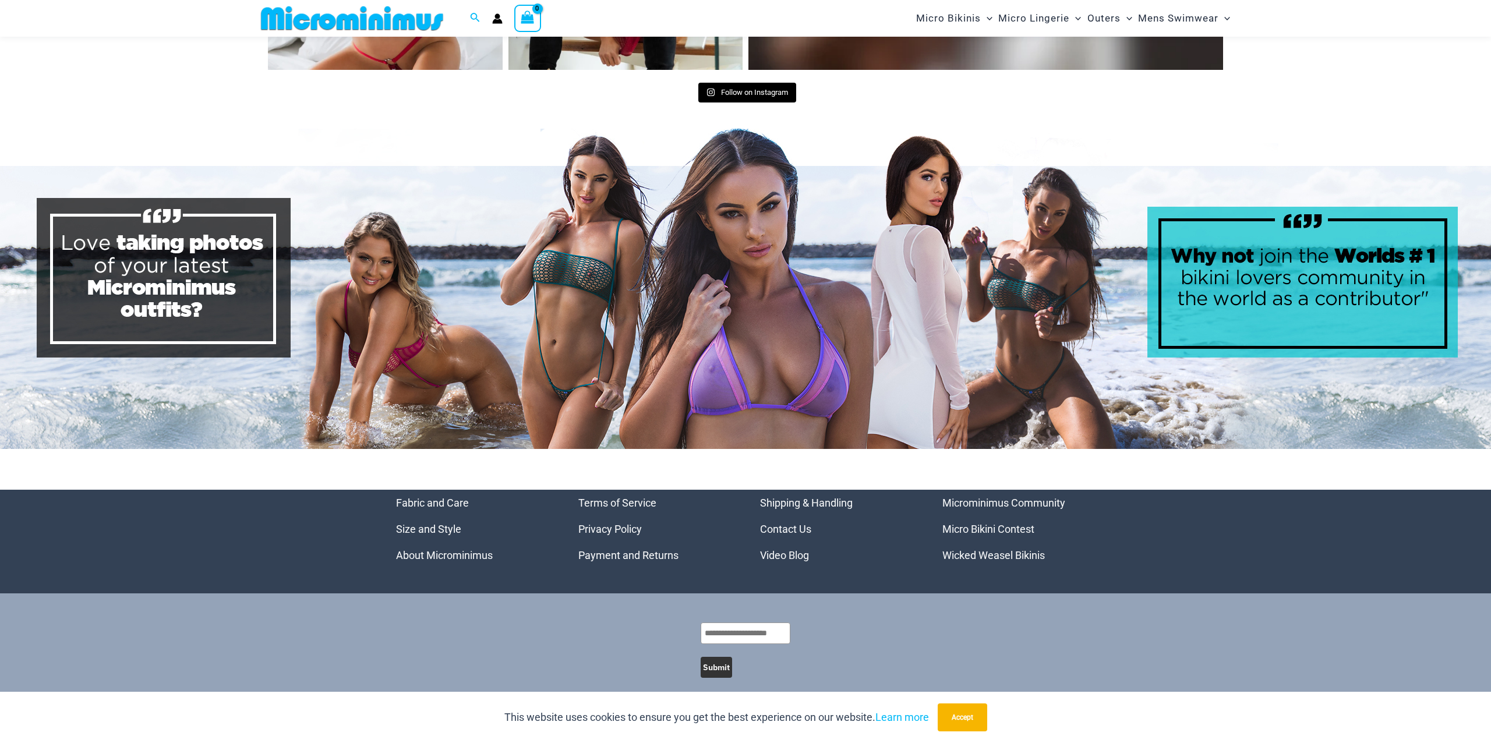 The width and height of the screenshot is (1491, 743). I want to click on a: Micro LingerieMenu ToggleMenu Toggle, so click(1039, 18).